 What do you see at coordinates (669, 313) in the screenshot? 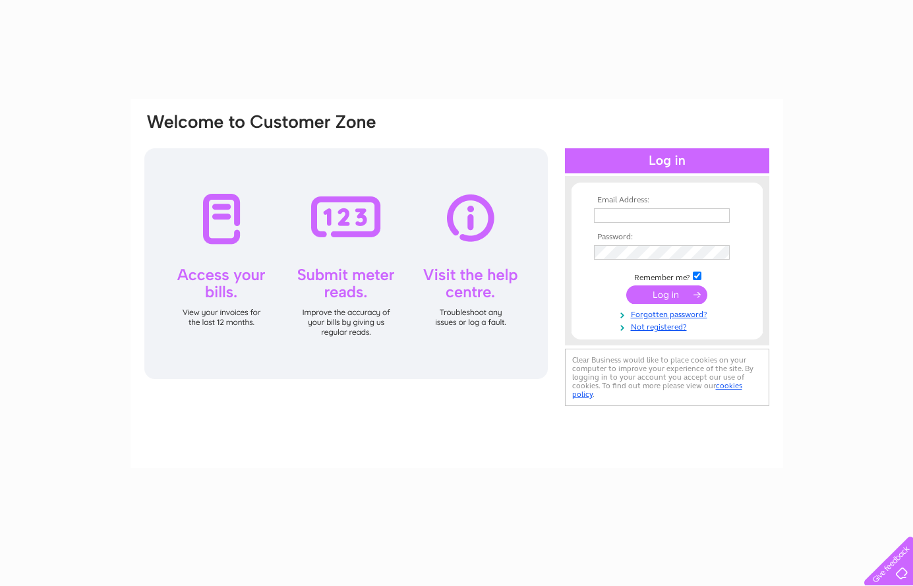
I see `a: Forgotten password?` at bounding box center [669, 313].